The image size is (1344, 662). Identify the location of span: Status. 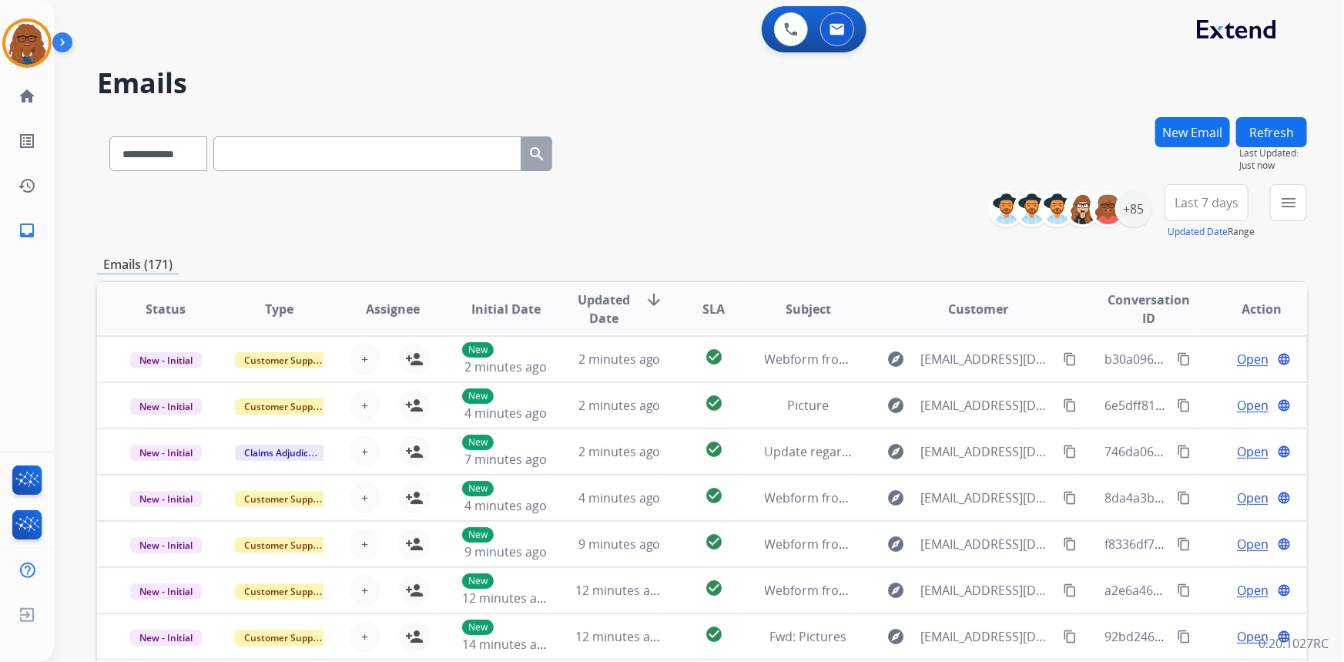
(166, 309).